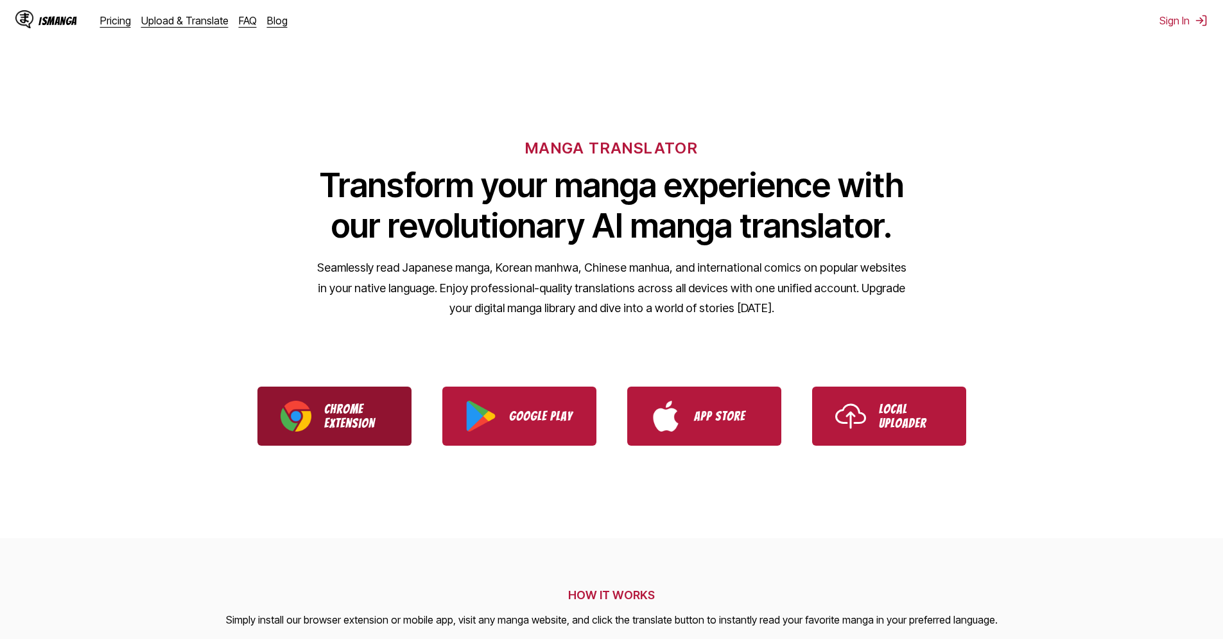 The height and width of the screenshot is (639, 1223). Describe the element at coordinates (116, 21) in the screenshot. I see `a: Pricing` at that location.